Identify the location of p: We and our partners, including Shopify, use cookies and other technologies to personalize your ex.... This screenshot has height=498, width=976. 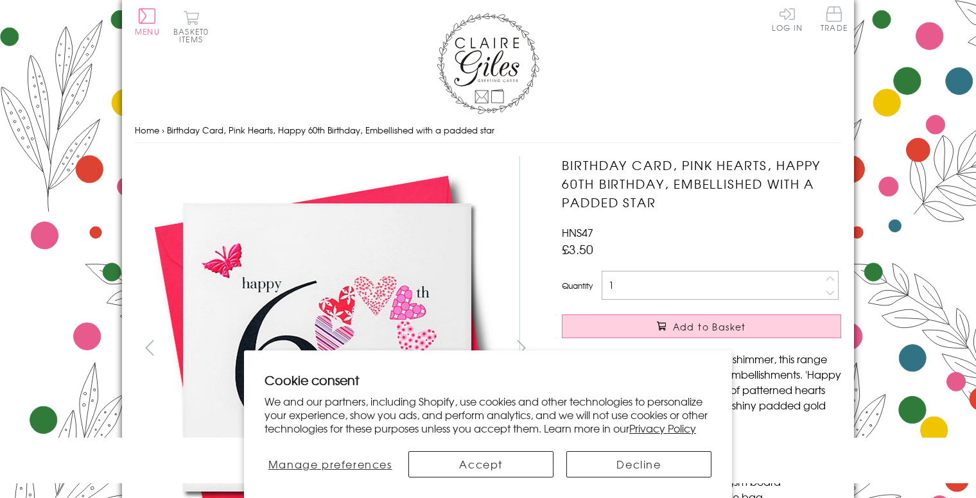
(488, 415).